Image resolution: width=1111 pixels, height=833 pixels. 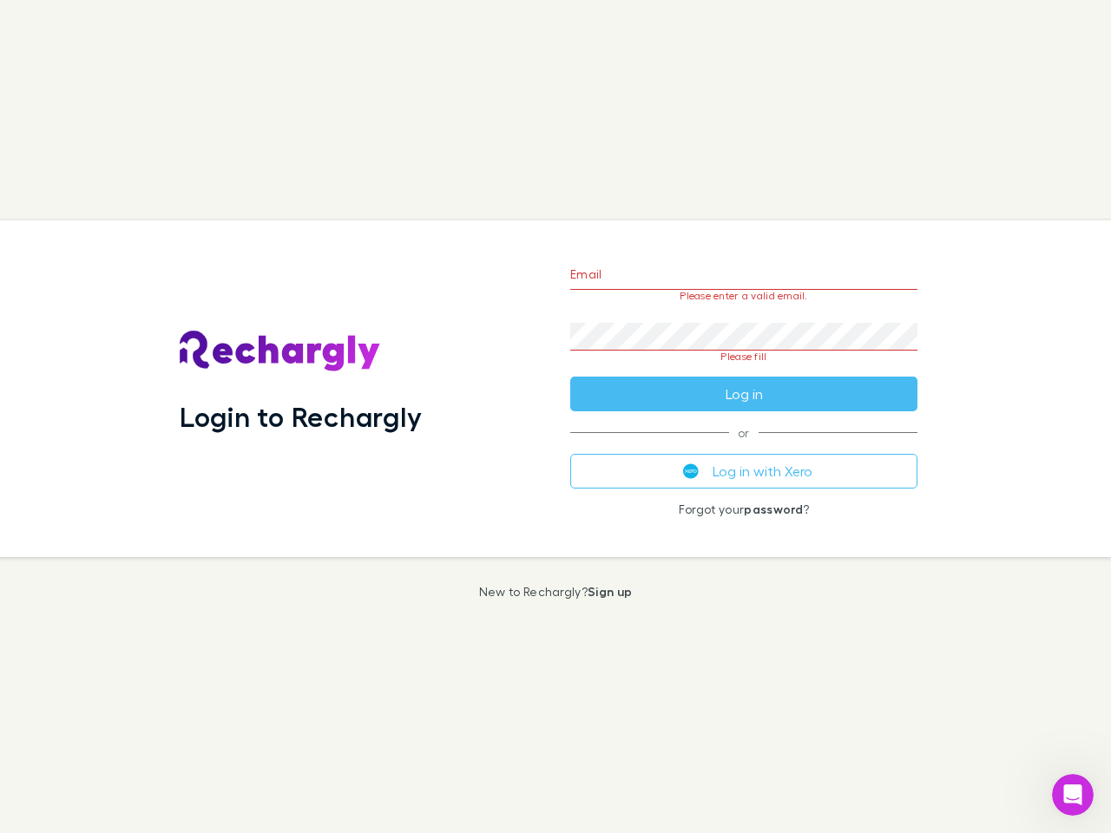 I want to click on span: or, so click(x=744, y=432).